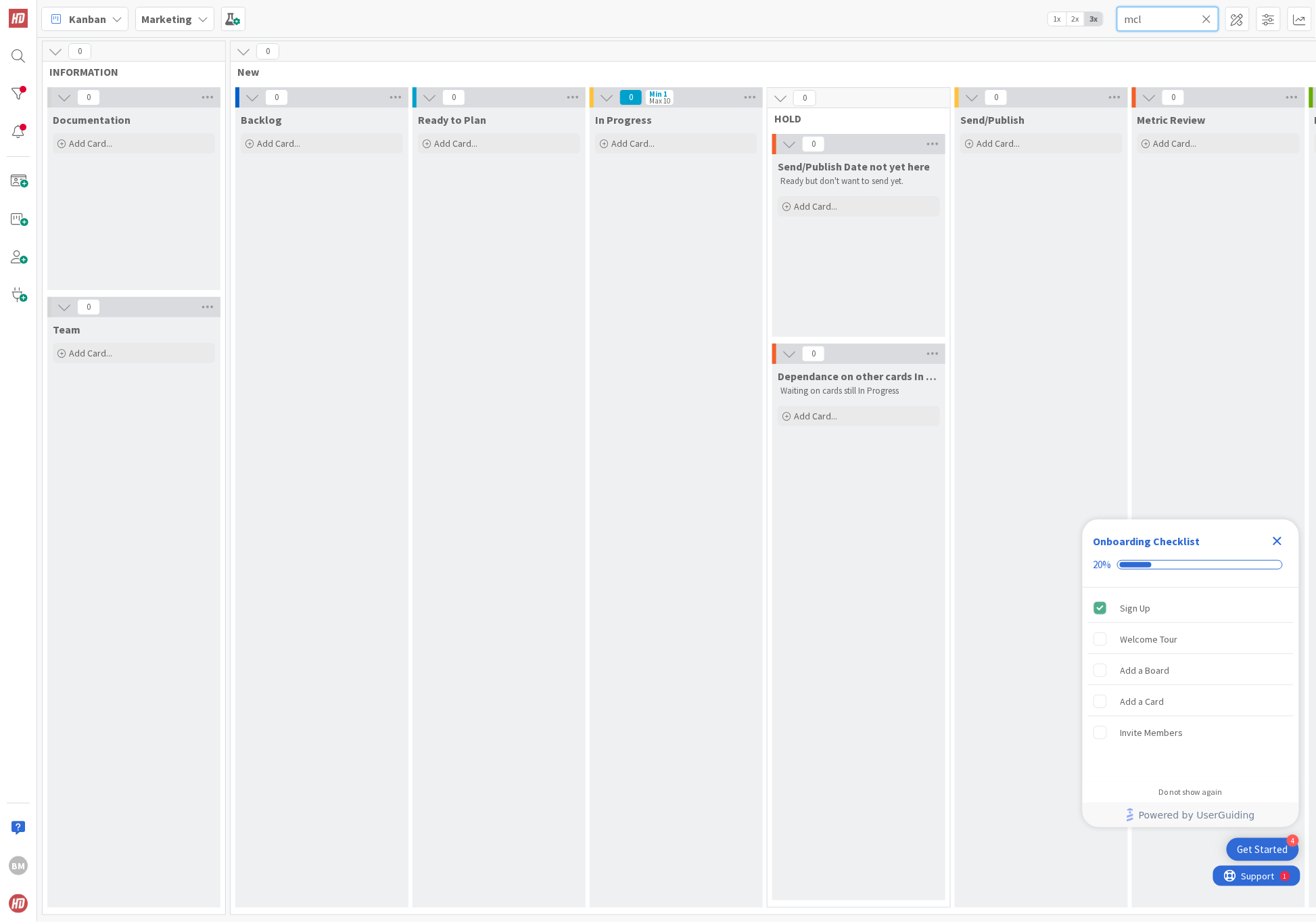 This screenshot has width=1316, height=922. Describe the element at coordinates (72, 11) in the screenshot. I see `div: 1` at that location.